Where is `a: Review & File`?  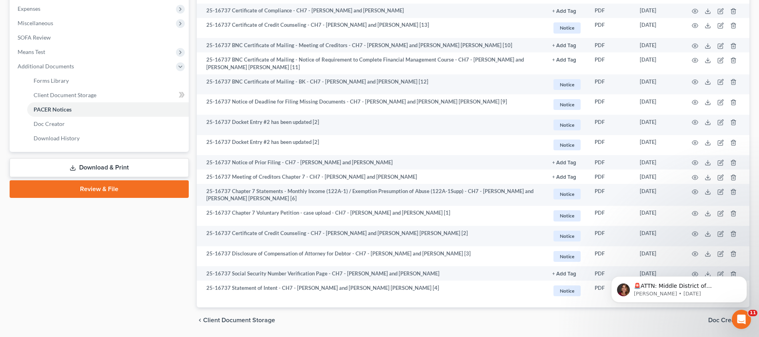 a: Review & File is located at coordinates (99, 189).